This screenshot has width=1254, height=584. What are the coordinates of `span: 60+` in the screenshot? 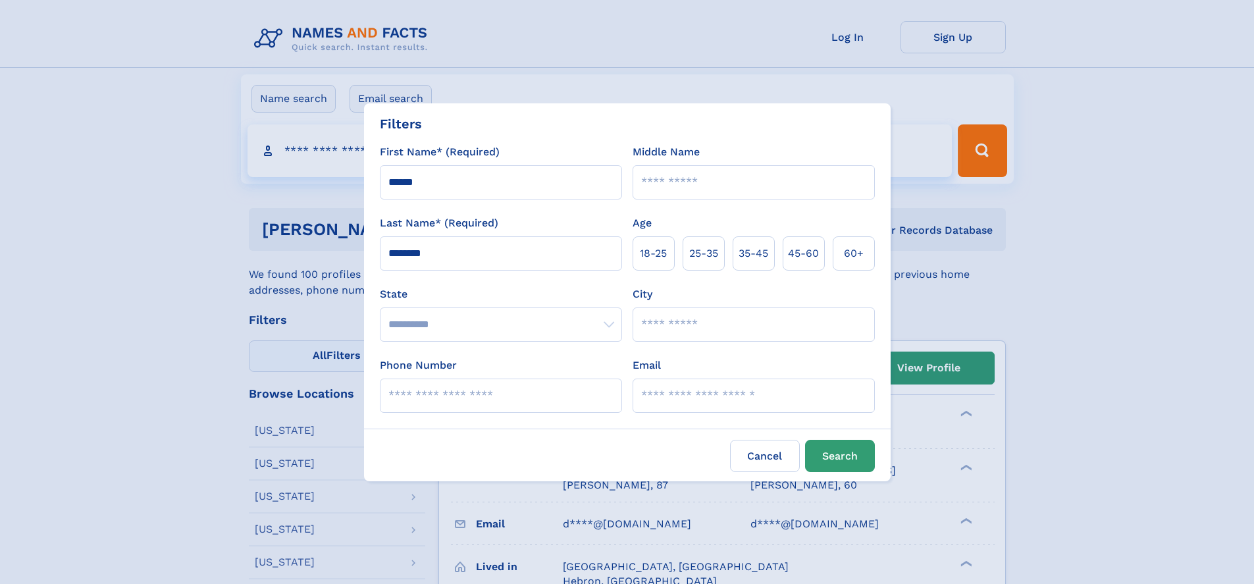 It's located at (854, 254).